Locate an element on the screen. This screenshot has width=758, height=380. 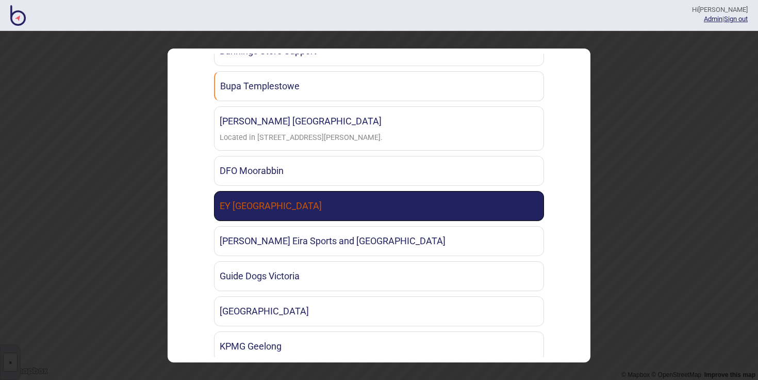
a: Bupa Templestowe is located at coordinates (379, 86).